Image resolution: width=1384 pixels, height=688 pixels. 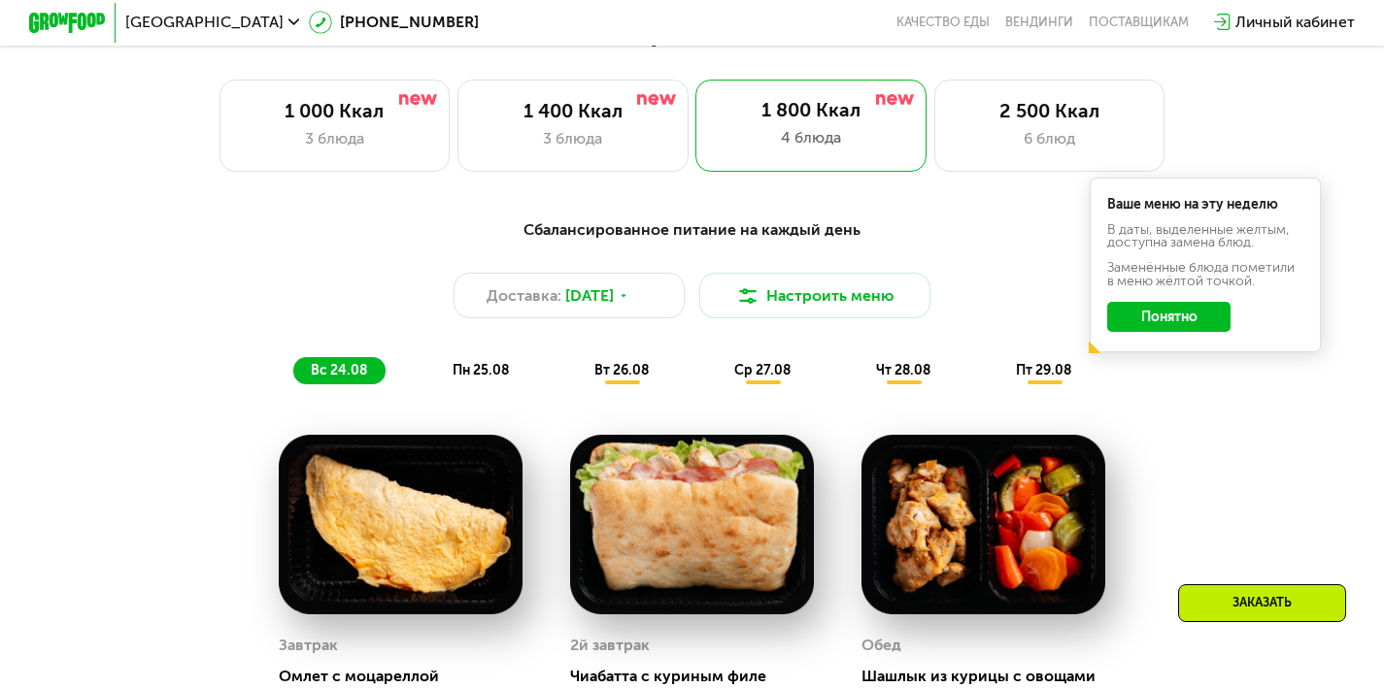 What do you see at coordinates (339, 370) in the screenshot?
I see `span: вс 24.08` at bounding box center [339, 370].